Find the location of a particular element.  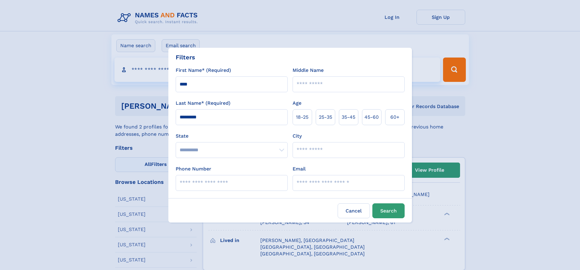

span: 45‑60 is located at coordinates (371, 117).